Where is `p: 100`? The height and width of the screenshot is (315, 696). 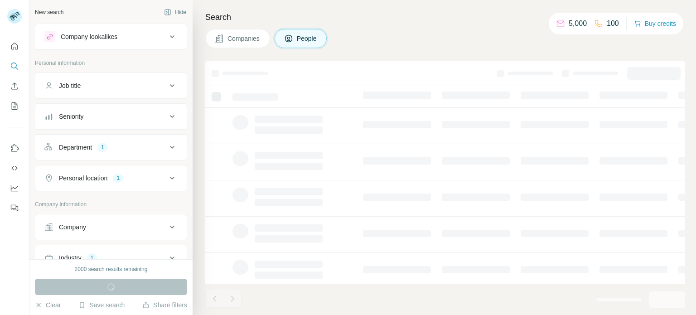 p: 100 is located at coordinates (613, 24).